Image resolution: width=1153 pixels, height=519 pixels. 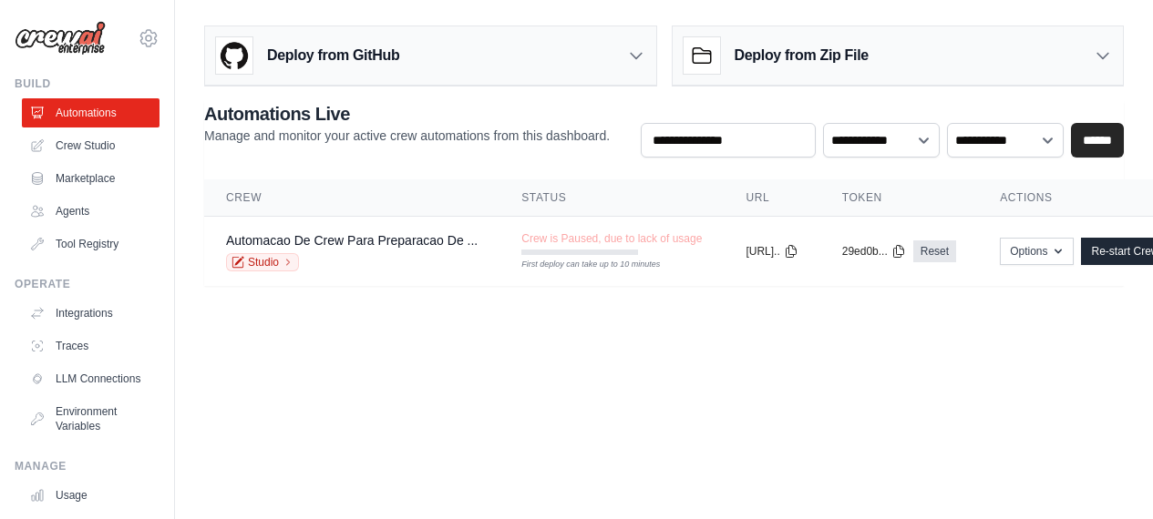 I want to click on h2: Automations Live, so click(x=406, y=114).